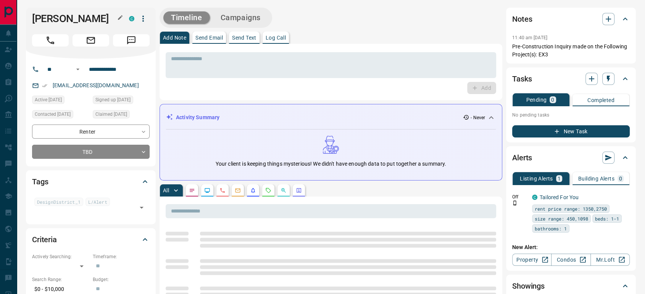  I want to click on a: Condos, so click(570, 260).